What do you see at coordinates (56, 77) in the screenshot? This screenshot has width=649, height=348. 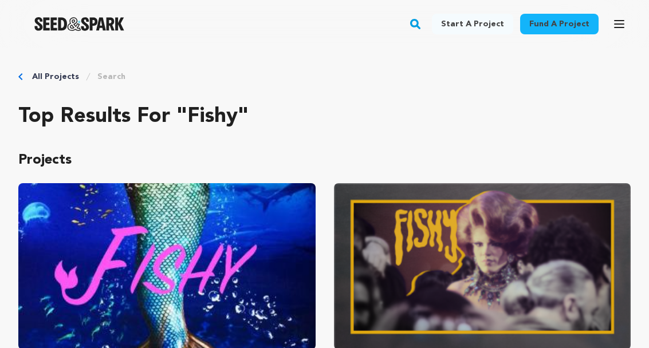 I see `a: All Projects` at bounding box center [56, 77].